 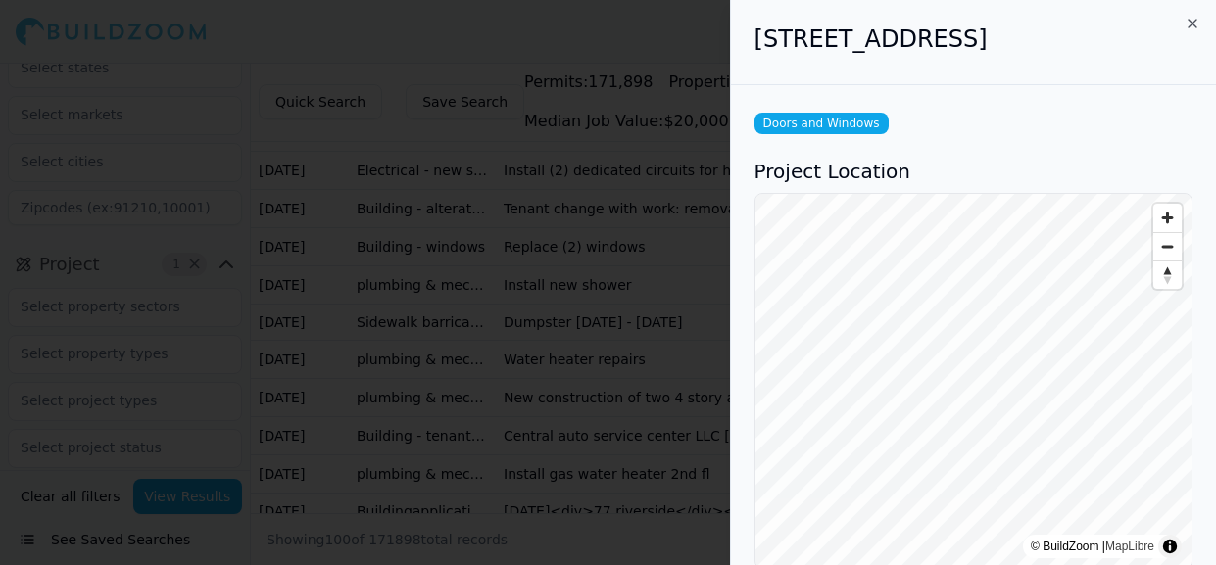 I want to click on button: Zoom out, so click(x=1167, y=246).